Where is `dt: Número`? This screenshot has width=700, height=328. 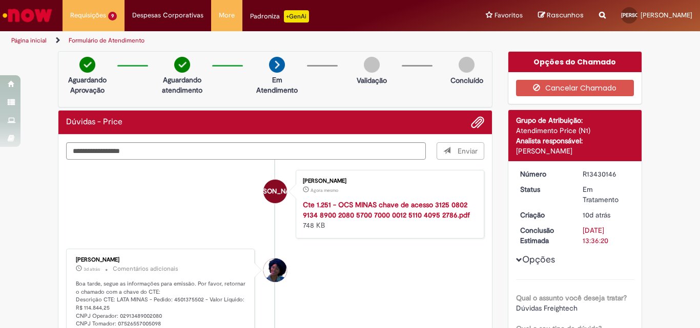
dt: Número is located at coordinates (544, 174).